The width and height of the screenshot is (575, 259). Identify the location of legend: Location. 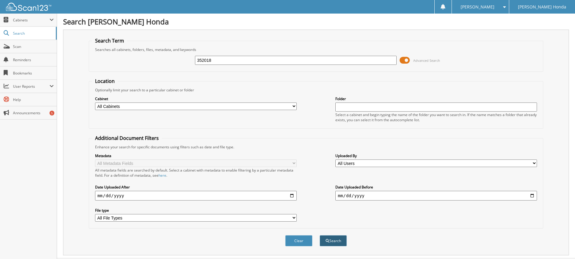
(105, 81).